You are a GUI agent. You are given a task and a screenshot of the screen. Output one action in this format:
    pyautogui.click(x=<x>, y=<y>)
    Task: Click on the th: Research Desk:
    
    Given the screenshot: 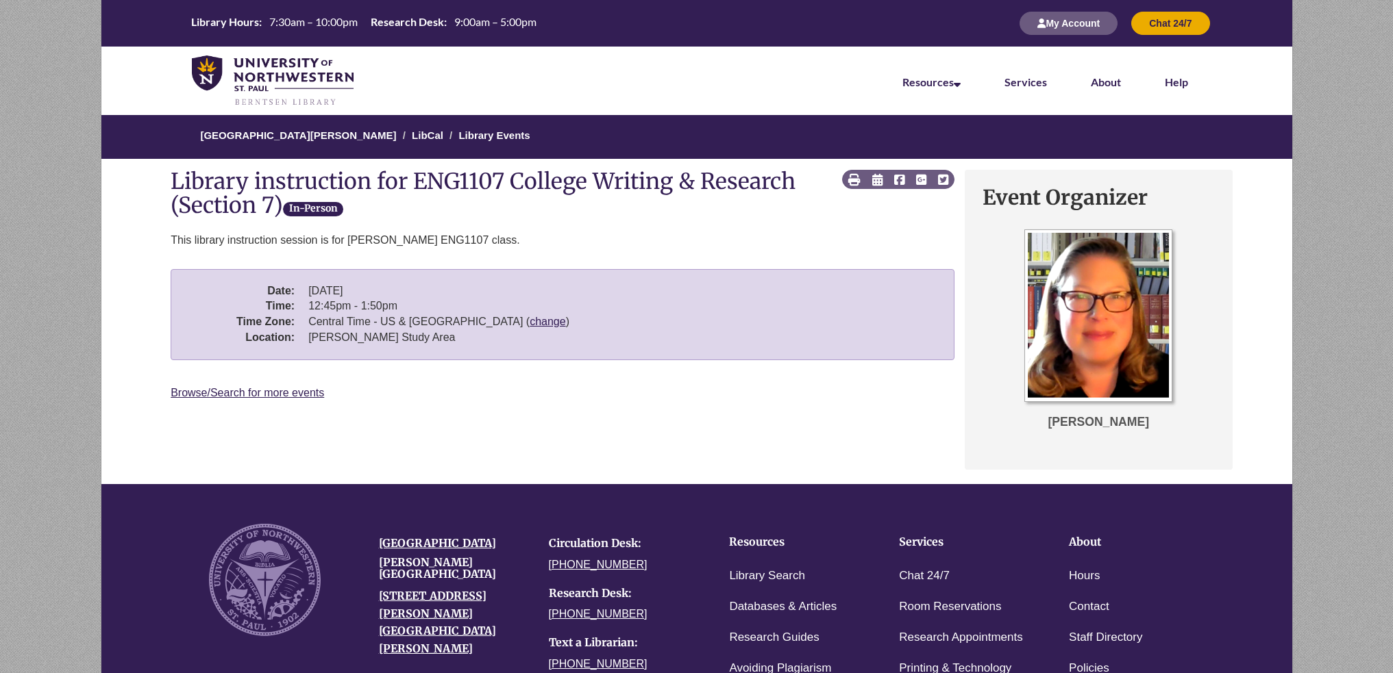 What is the action you would take?
    pyautogui.click(x=407, y=22)
    